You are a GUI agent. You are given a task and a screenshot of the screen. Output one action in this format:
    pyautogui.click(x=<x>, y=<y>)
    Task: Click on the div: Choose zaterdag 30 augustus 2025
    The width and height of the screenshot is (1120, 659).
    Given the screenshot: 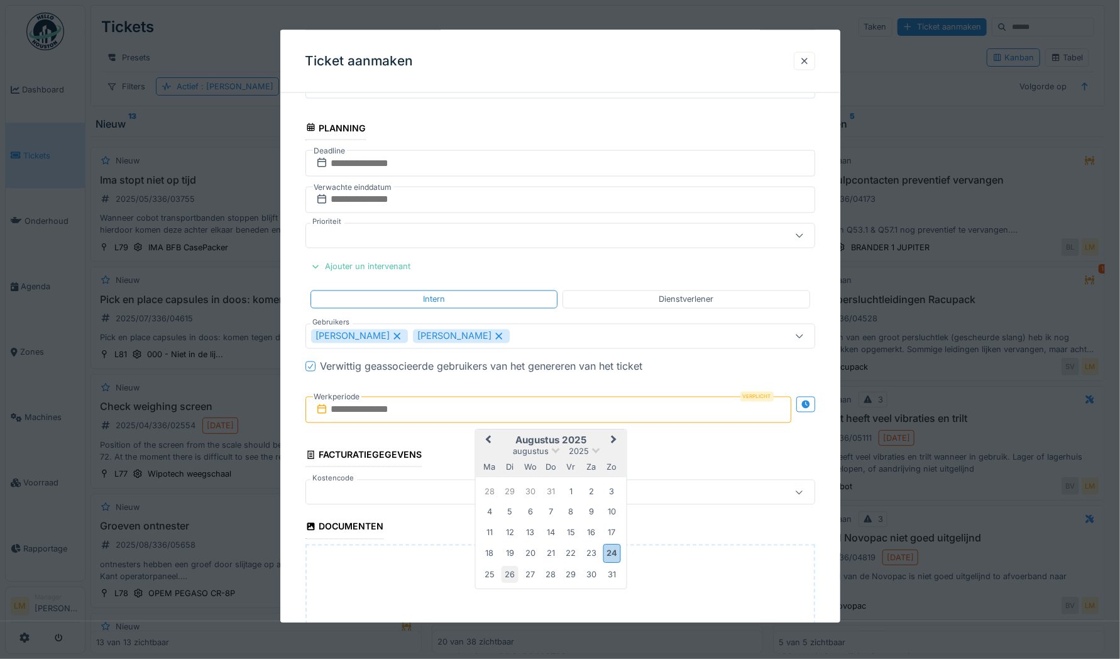 What is the action you would take?
    pyautogui.click(x=591, y=574)
    